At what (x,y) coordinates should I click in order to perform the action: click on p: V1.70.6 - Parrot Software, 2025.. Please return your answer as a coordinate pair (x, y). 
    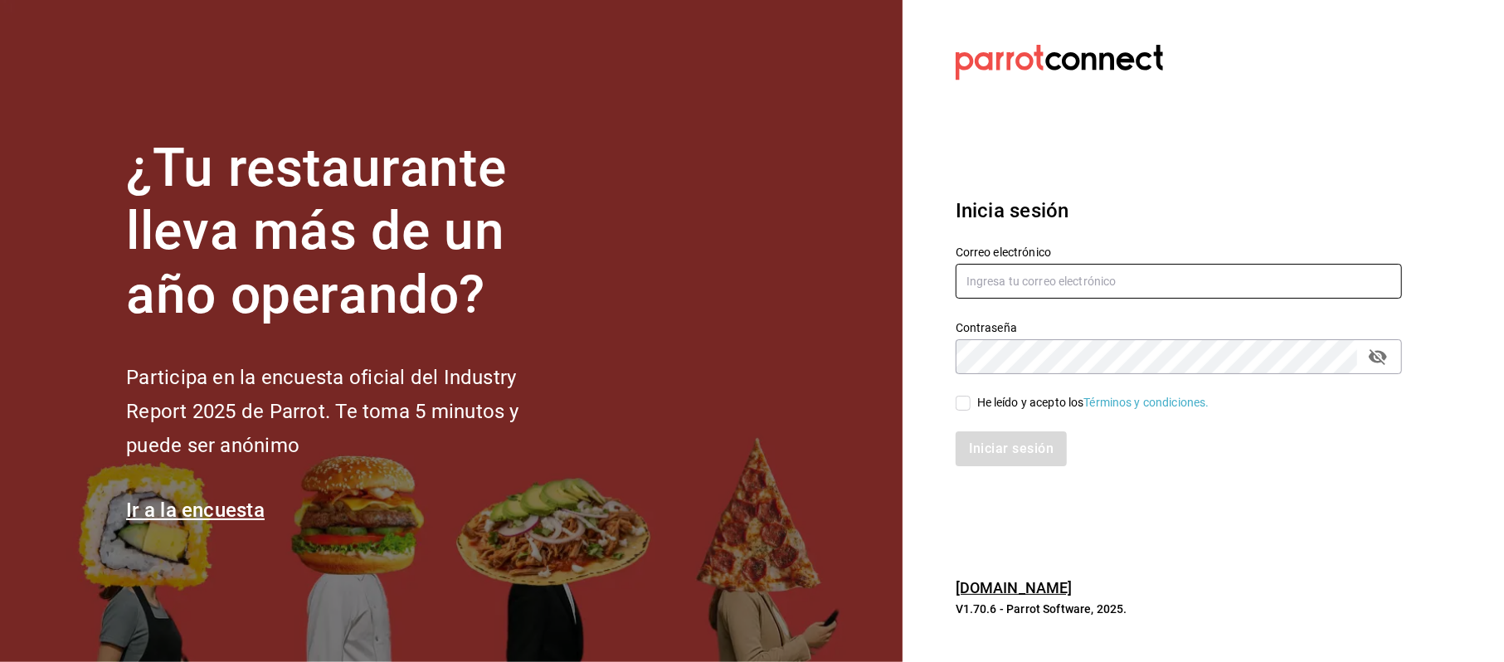
    Looking at the image, I should click on (1179, 609).